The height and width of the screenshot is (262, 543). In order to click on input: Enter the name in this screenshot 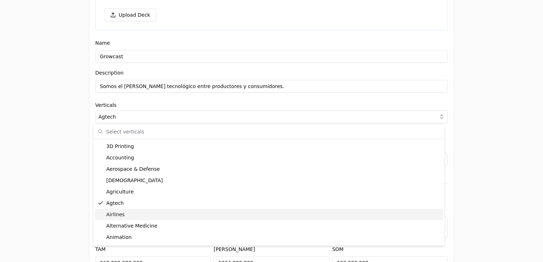, I will do `click(272, 57)`.